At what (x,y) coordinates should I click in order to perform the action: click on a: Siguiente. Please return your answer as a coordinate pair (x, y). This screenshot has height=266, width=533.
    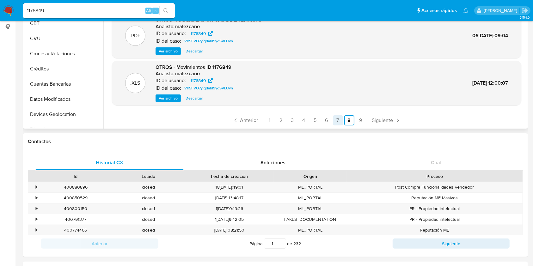
    Looking at the image, I should click on (386, 120).